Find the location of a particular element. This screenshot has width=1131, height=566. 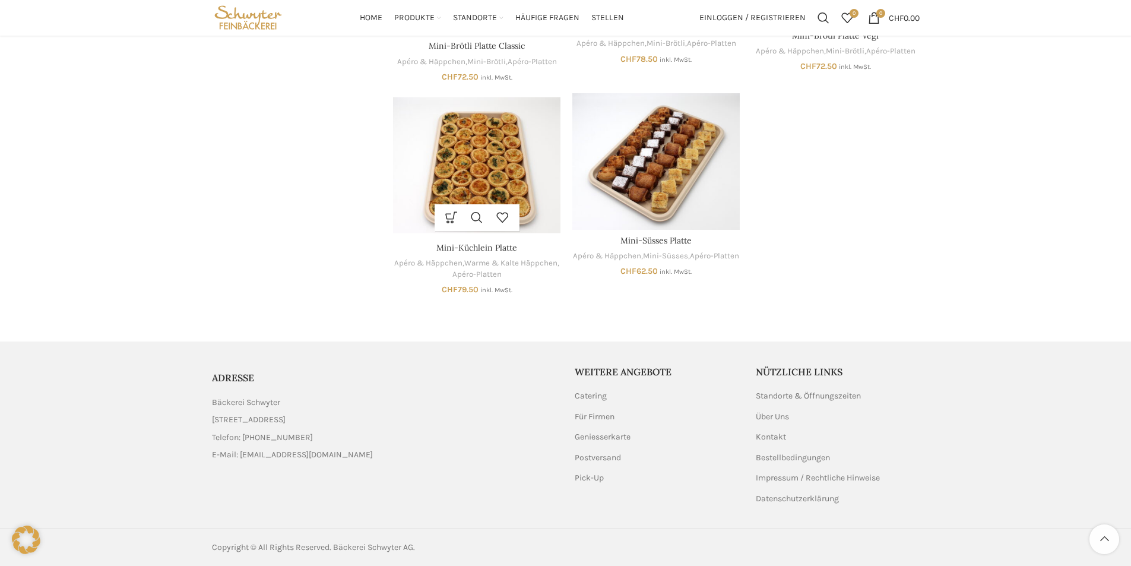

a: Mini-Süsses is located at coordinates (665, 256).